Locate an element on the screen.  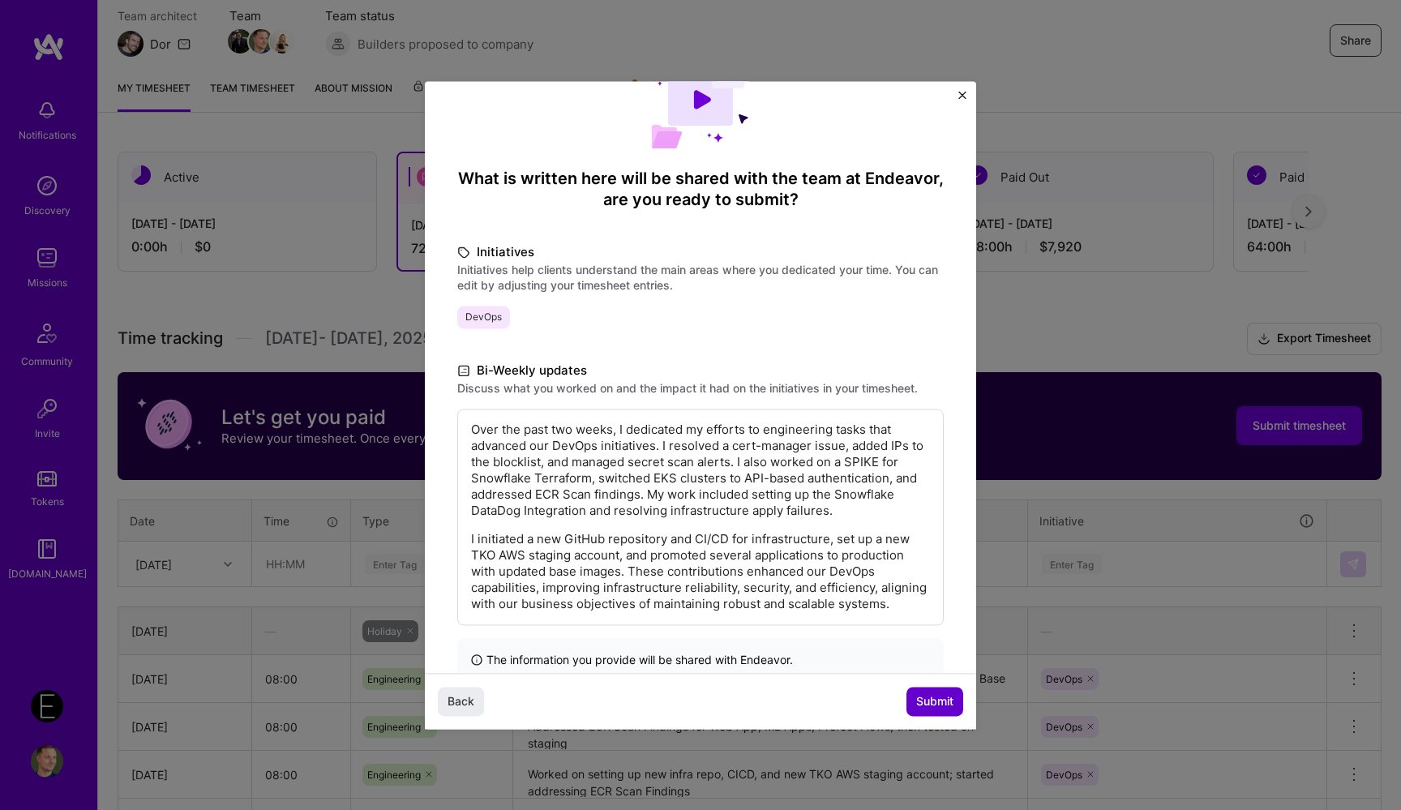
h4: What is written here will be shared with the team at Endeavor , are you ready to submit? is located at coordinates (700, 189).